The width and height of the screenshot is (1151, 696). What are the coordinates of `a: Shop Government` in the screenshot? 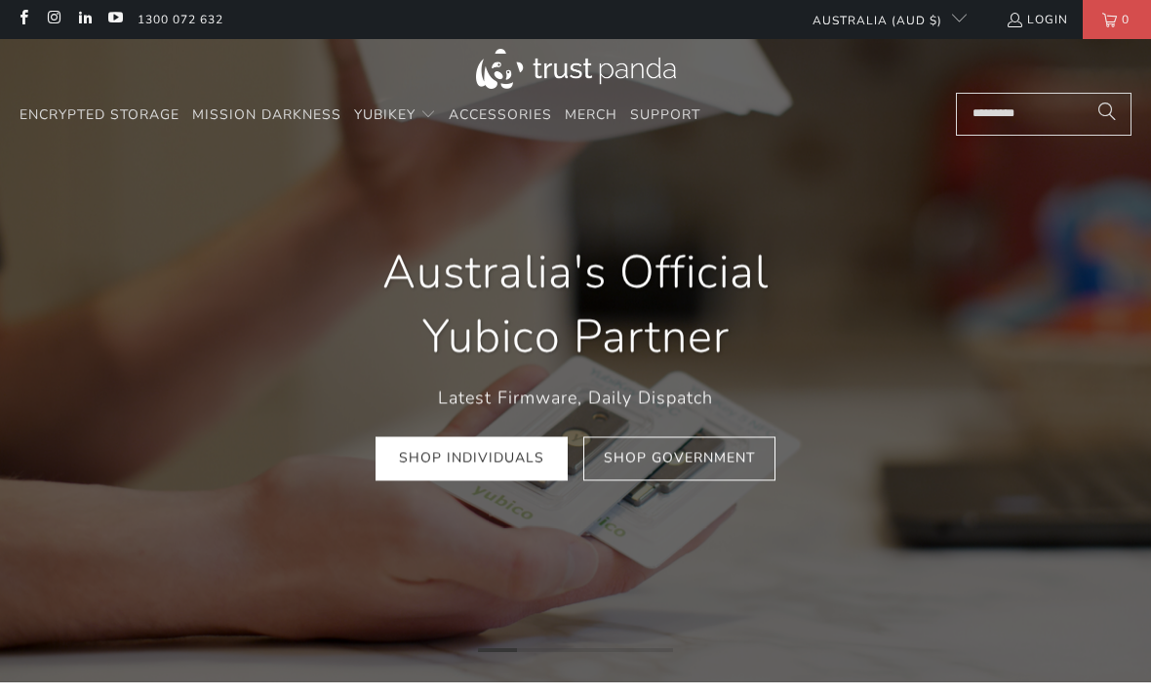 It's located at (679, 458).